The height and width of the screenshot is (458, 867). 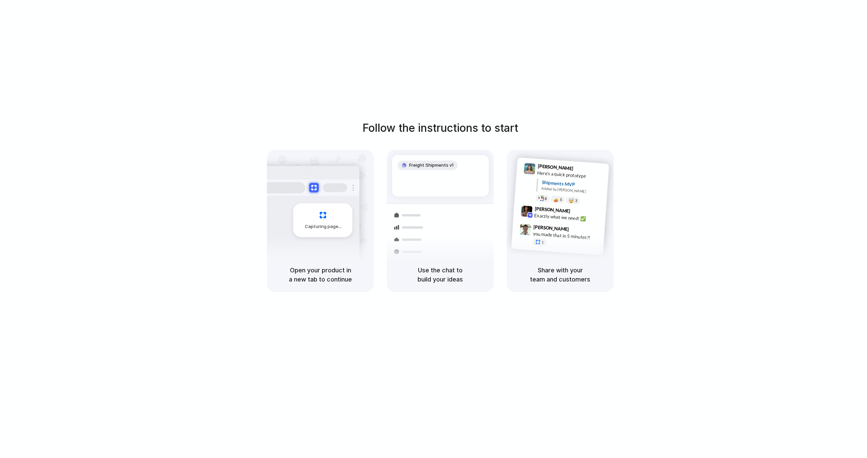 What do you see at coordinates (573, 184) in the screenshot?
I see `div: Shipments MVP` at bounding box center [573, 184].